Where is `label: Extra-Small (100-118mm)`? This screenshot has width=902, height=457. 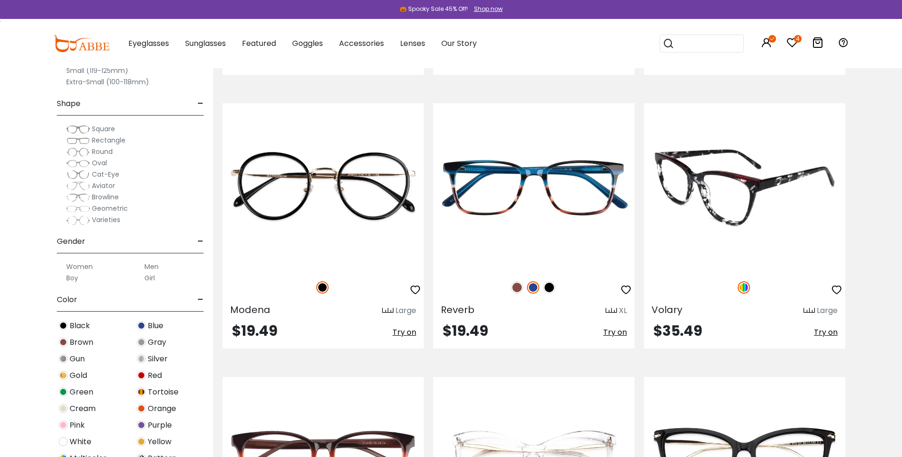
label: Extra-Small (100-118mm) is located at coordinates (107, 82).